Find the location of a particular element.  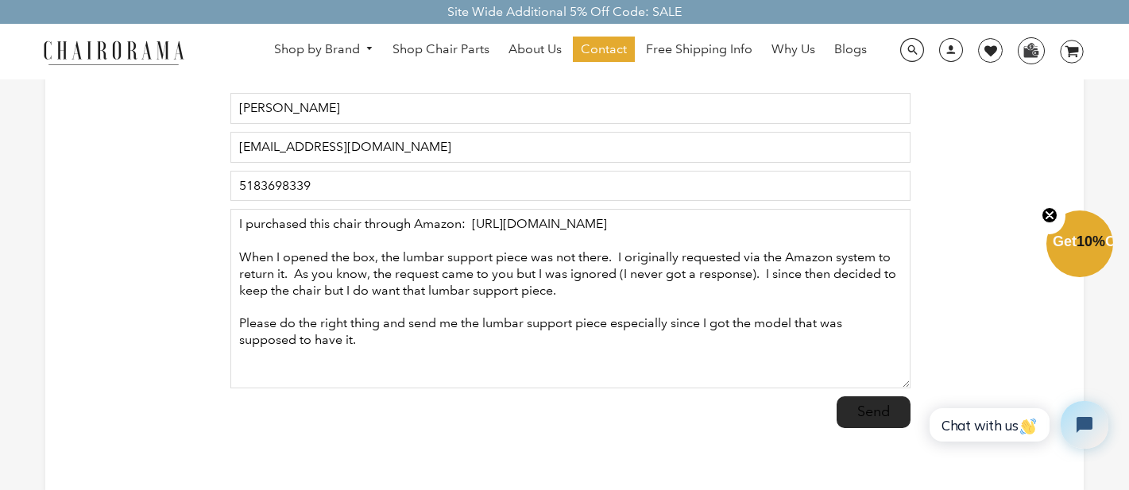

a: Shop Chair Parts is located at coordinates (441, 49).